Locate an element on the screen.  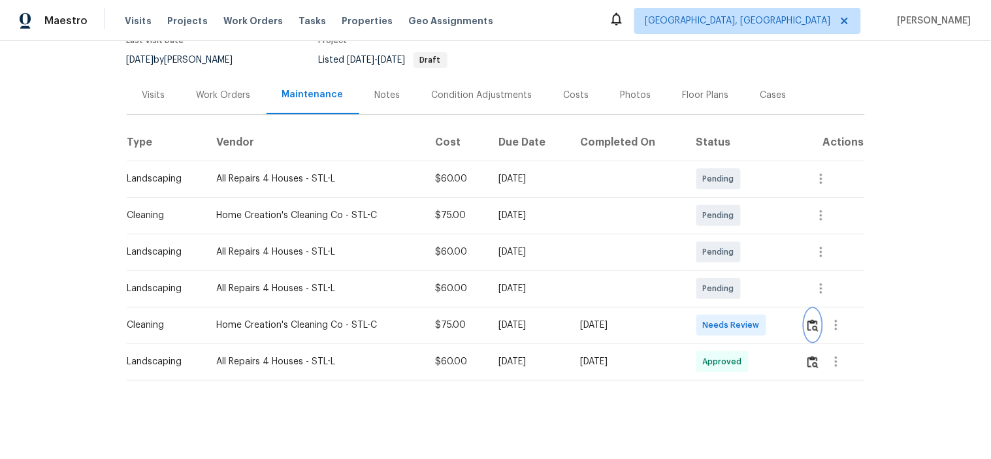
div: Cases is located at coordinates (773, 95).